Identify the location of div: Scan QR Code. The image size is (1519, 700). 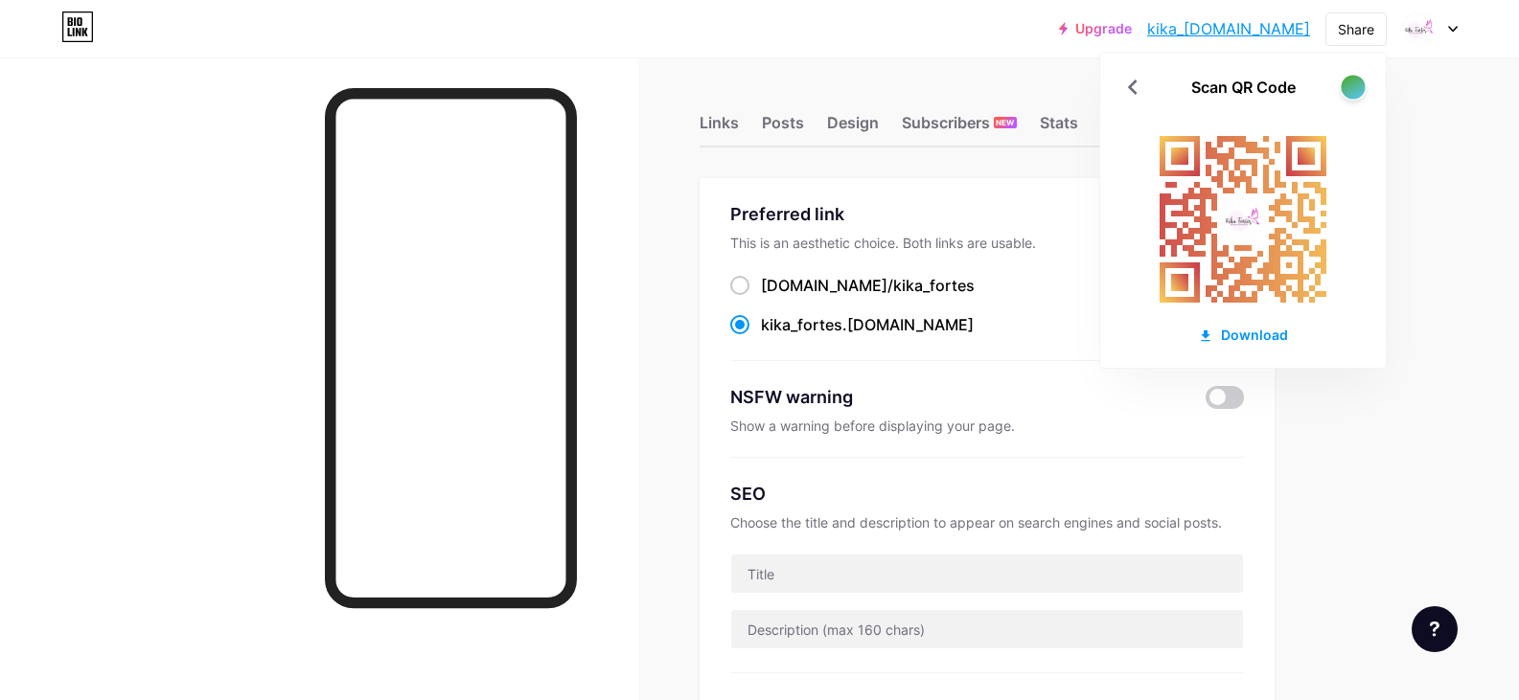
(1243, 87).